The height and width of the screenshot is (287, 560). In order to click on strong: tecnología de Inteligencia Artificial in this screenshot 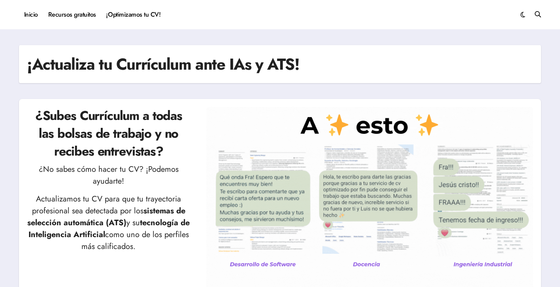, I will do `click(109, 228)`.